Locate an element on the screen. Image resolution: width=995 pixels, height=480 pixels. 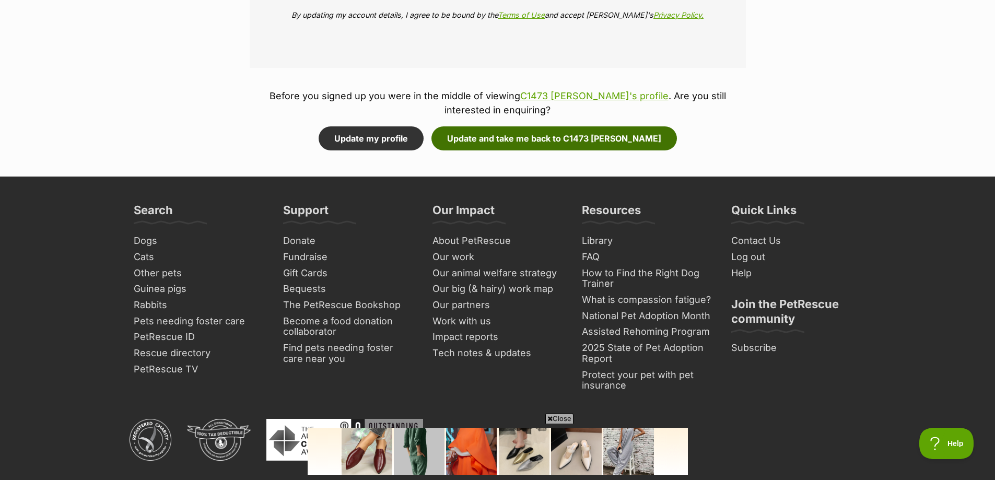
a: National Pet Adoption Month is located at coordinates (647, 316).